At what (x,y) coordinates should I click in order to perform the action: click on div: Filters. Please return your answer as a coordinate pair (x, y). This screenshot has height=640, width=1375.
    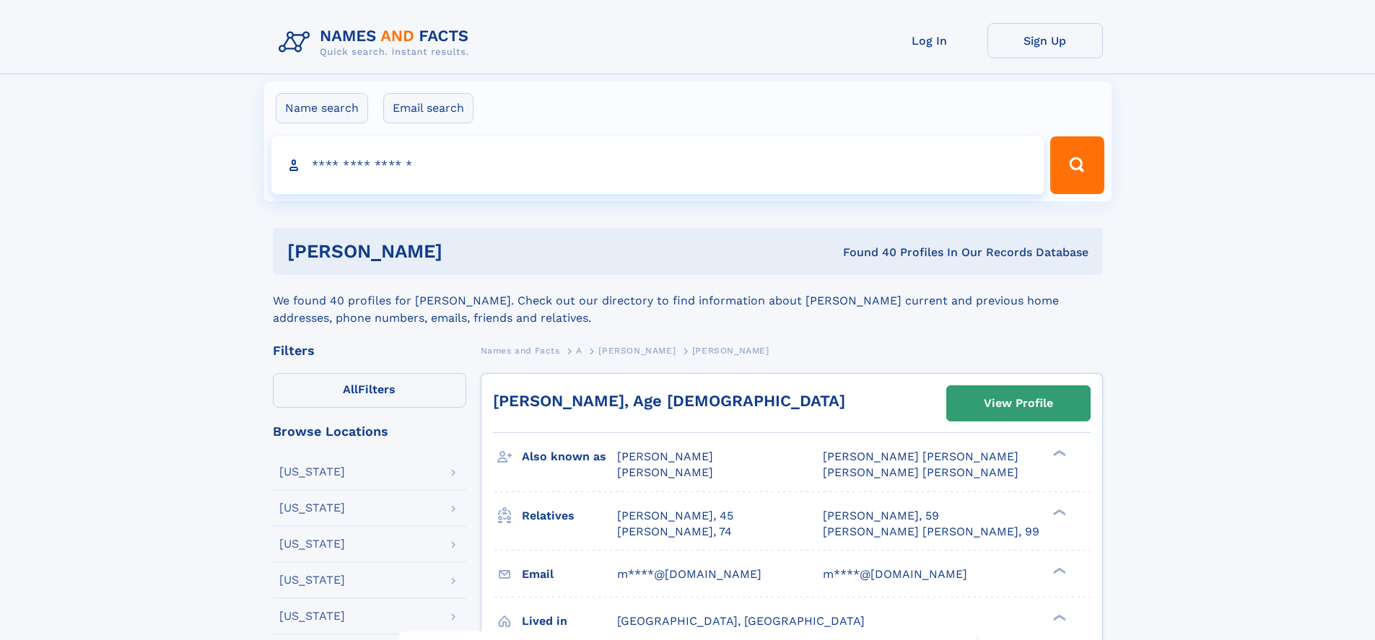
    Looking at the image, I should click on (370, 351).